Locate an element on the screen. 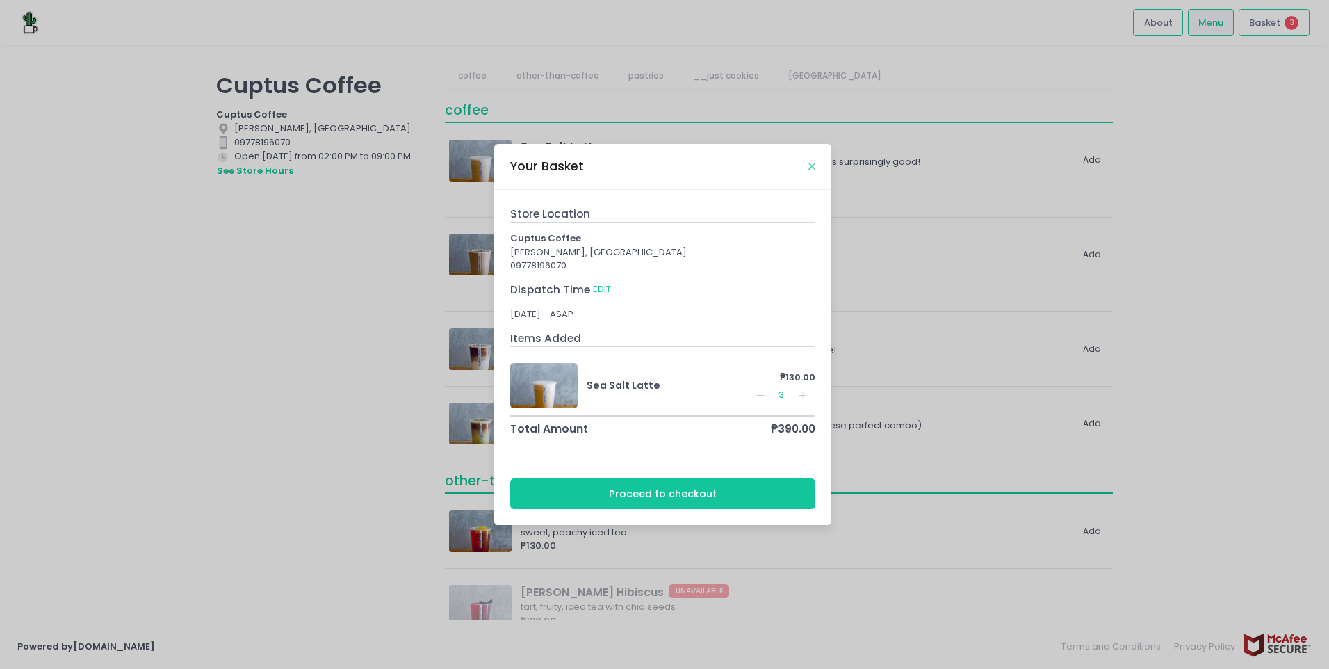 The height and width of the screenshot is (669, 1329). div: Store Location is located at coordinates (663, 214).